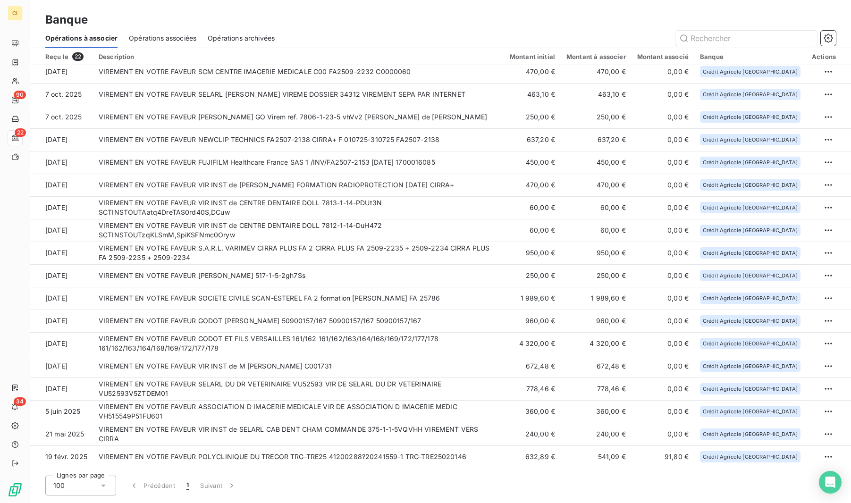  Describe the element at coordinates (298, 230) in the screenshot. I see `td: VIREMENT EN VOTRE FAVEUR VIR INST de CENTRE DENTAIRE DOLL 7812-1-14-DuH472 SCTINSTOUTzqKLSmM,SpiK...` at that location.